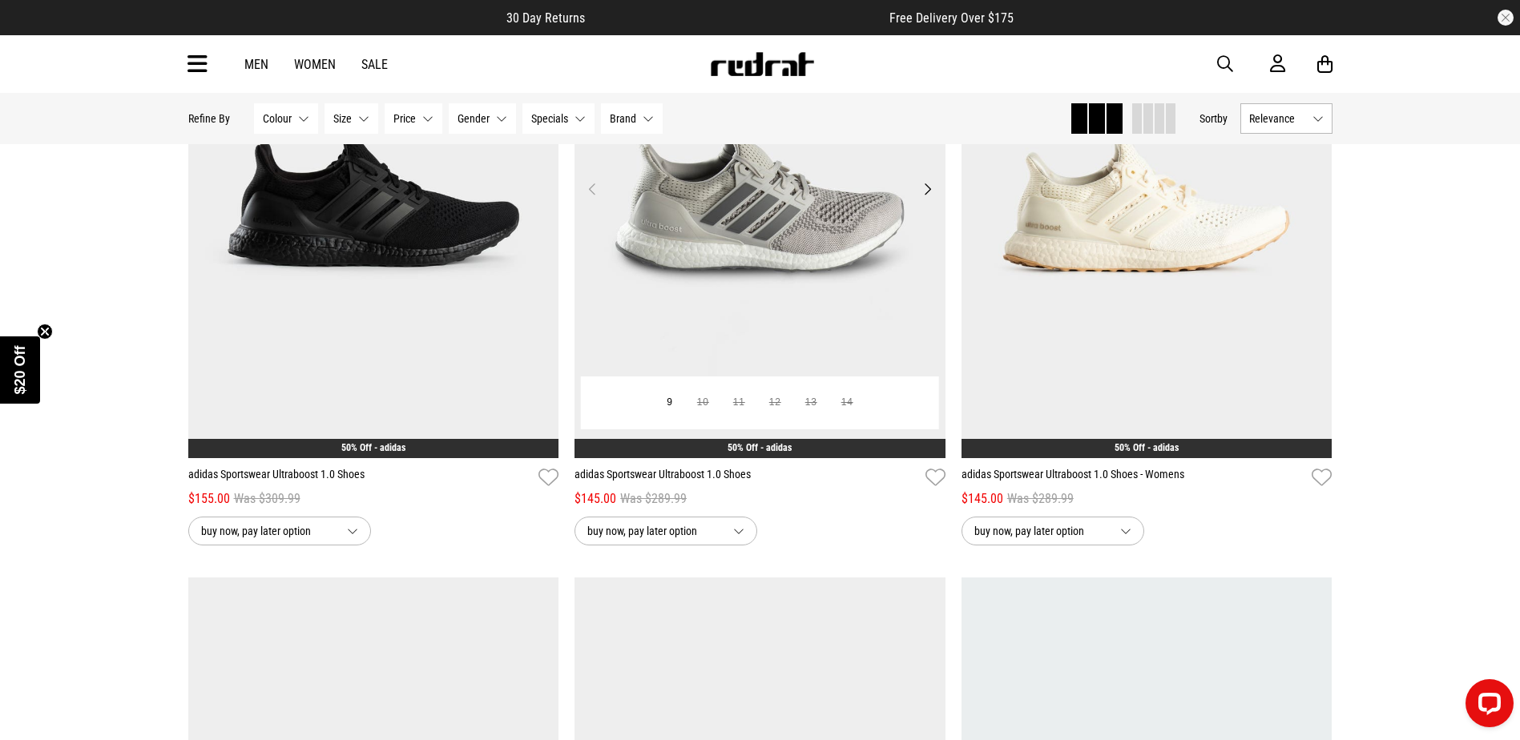 The width and height of the screenshot is (1520, 740). I want to click on button: 14, so click(847, 403).